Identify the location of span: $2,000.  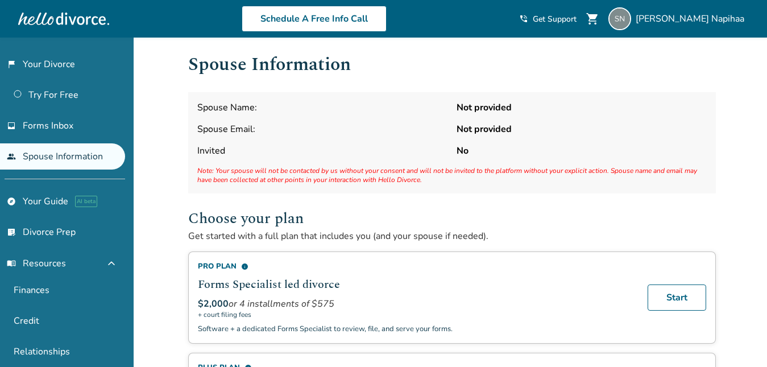
(213, 304).